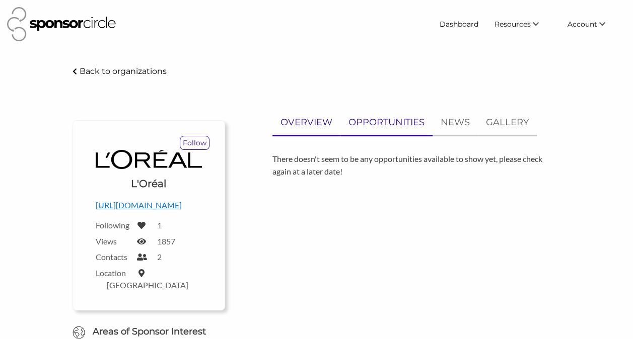  Describe the element at coordinates (148, 332) in the screenshot. I see `h6: Areas of Sponsor Interest` at that location.